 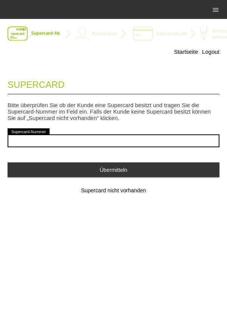 What do you see at coordinates (114, 191) in the screenshot?
I see `button: Supercard nicht vorhanden` at bounding box center [114, 191].